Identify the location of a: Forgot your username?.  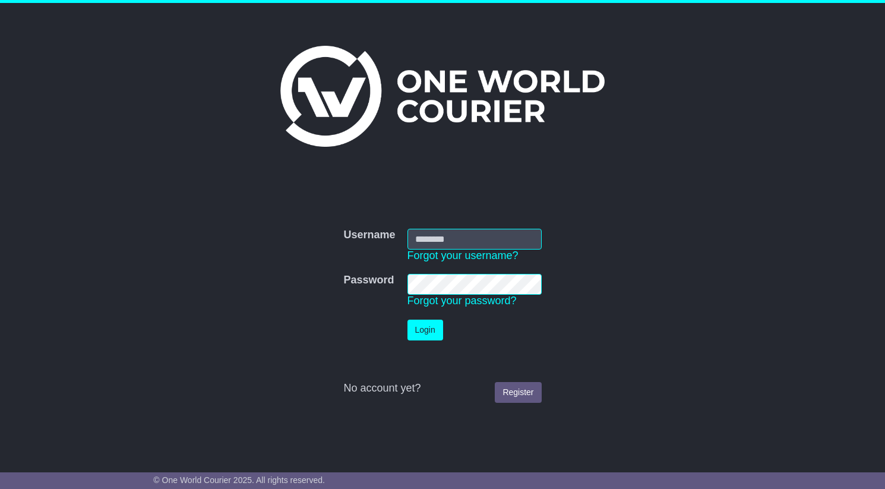
(463, 255).